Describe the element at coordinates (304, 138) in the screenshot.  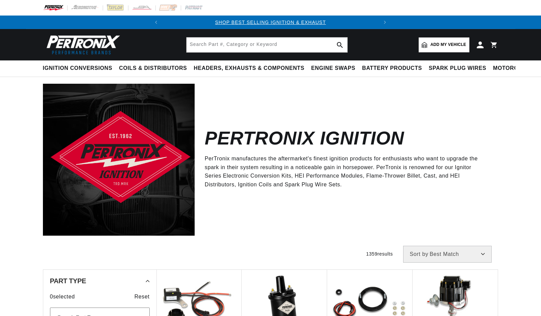
I see `h2: Pertronix Ignition` at that location.